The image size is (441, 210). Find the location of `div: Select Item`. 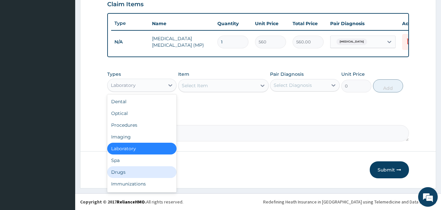

div: Select Item is located at coordinates (195, 86).